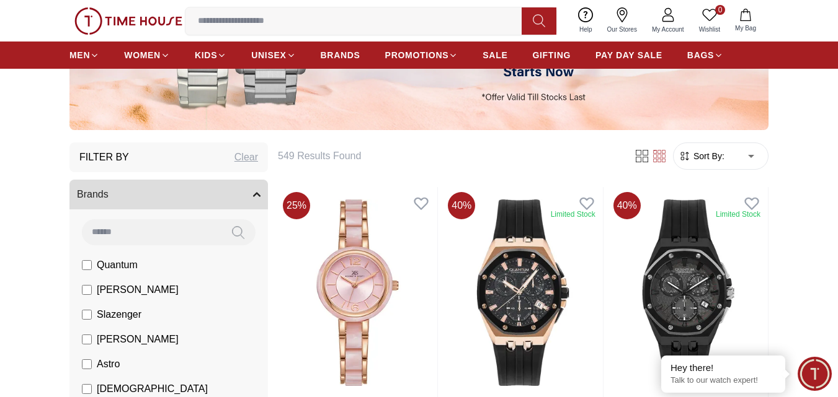 The image size is (838, 397). What do you see at coordinates (709, 29) in the screenshot?
I see `span: Wishlist` at bounding box center [709, 29].